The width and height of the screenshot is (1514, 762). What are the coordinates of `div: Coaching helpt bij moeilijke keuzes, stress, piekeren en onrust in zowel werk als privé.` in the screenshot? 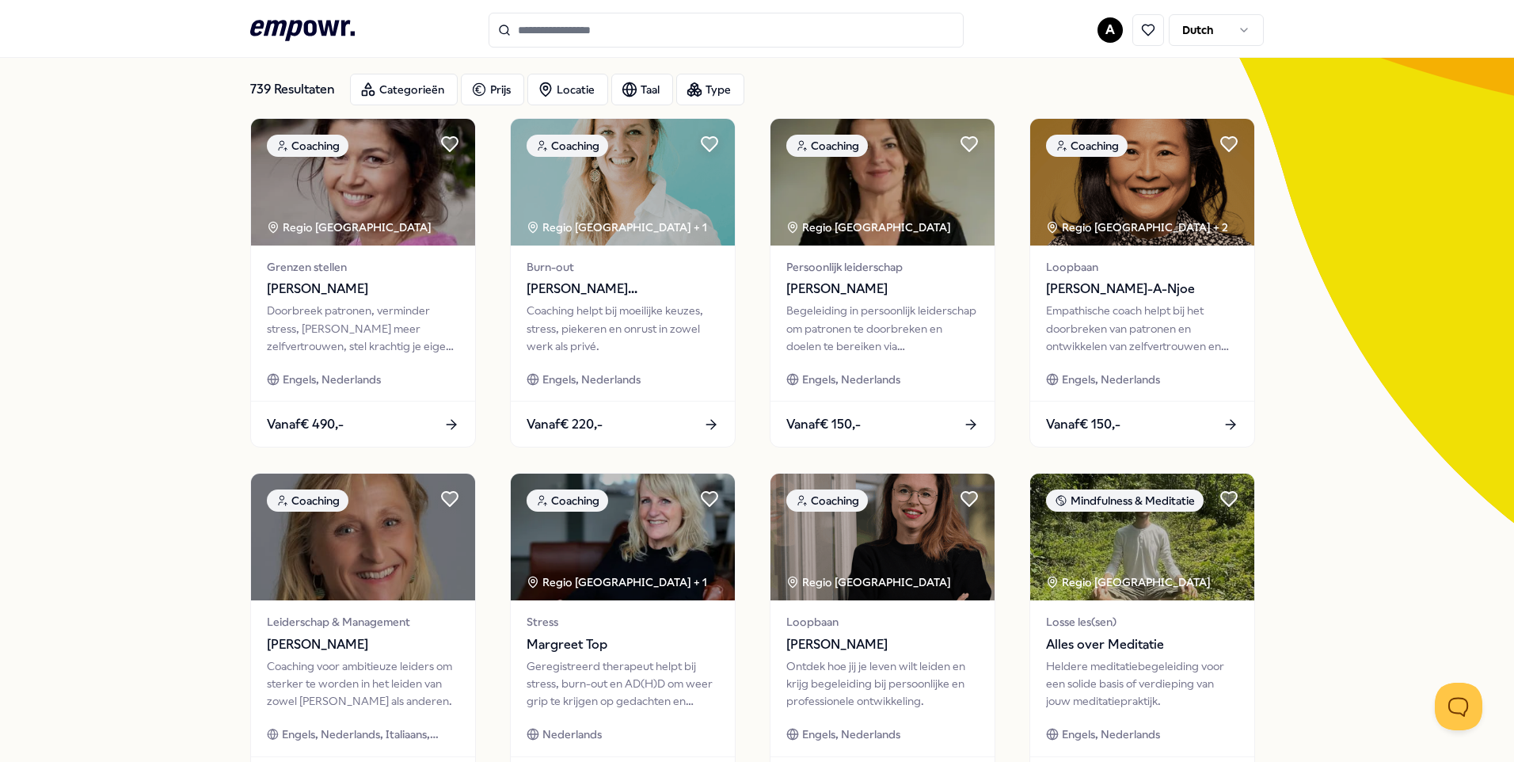 It's located at (622, 328).